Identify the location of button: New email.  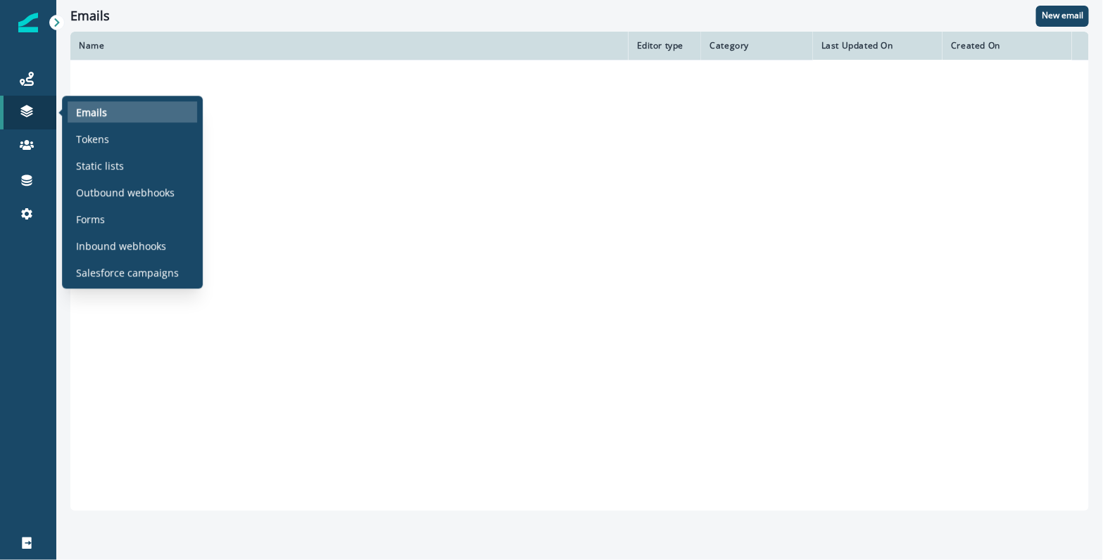
(1062, 16).